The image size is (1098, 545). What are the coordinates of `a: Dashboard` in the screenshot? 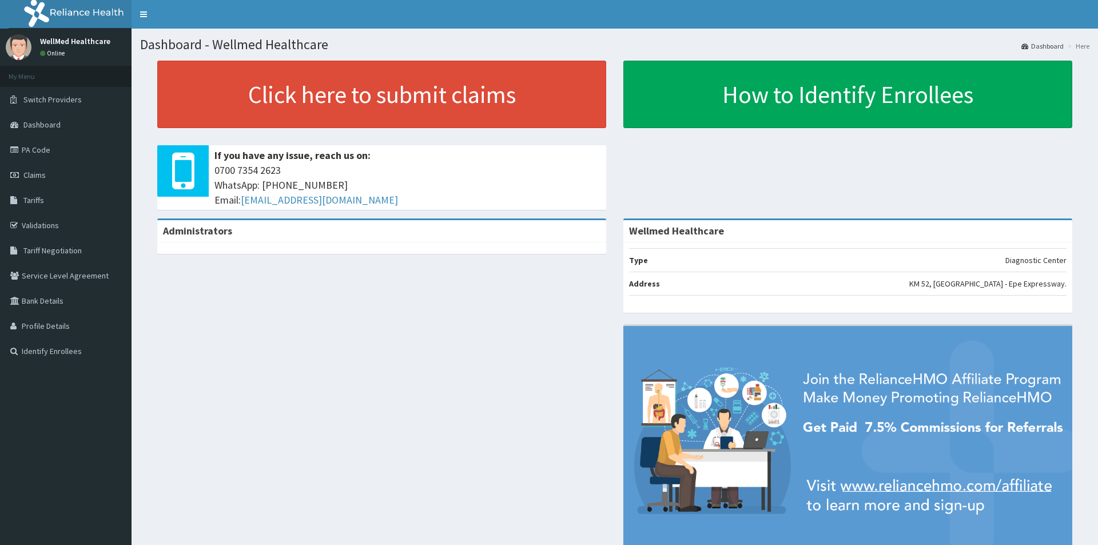 It's located at (1042, 46).